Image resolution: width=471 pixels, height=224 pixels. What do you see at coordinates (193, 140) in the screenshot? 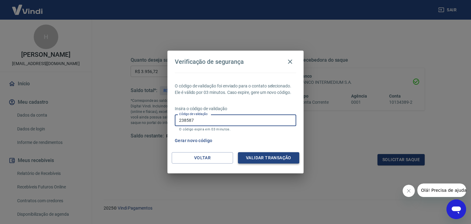
I see `button: Gerar novo código` at bounding box center [193, 140].